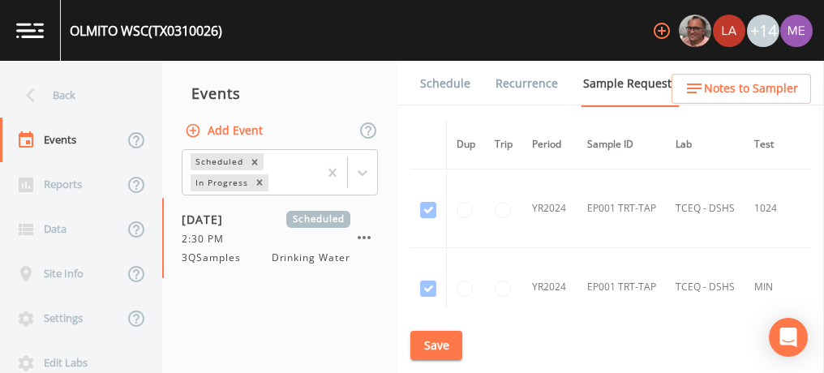 This screenshot has width=824, height=373. I want to click on td: MIN, so click(778, 287).